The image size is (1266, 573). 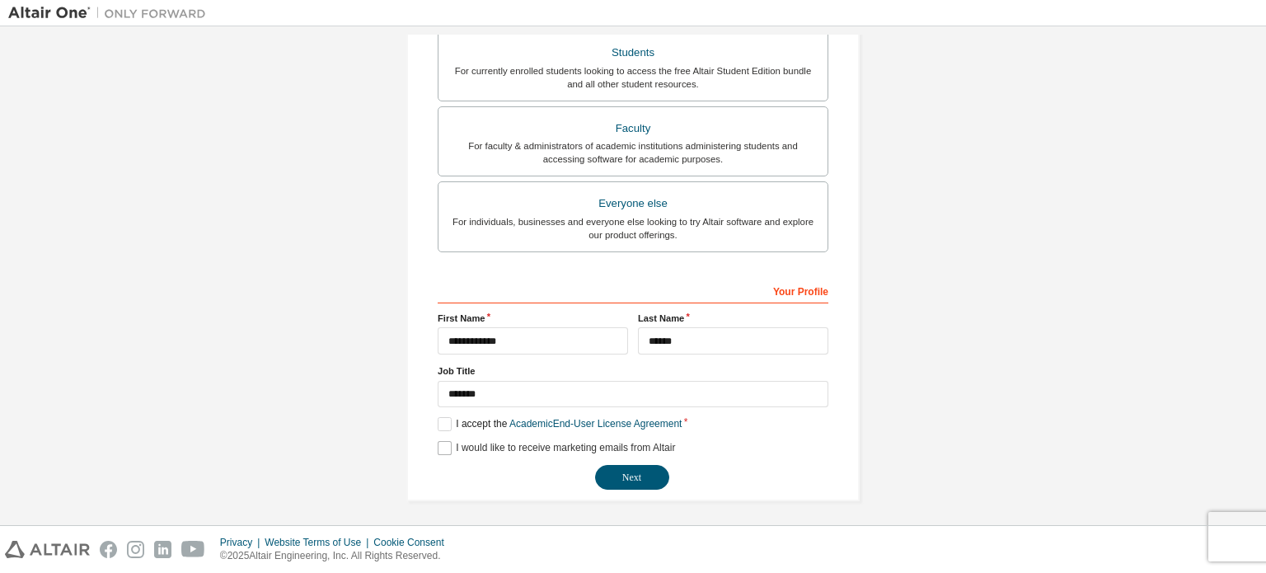 What do you see at coordinates (162, 549) in the screenshot?
I see `img: linkedin.svg` at bounding box center [162, 549].